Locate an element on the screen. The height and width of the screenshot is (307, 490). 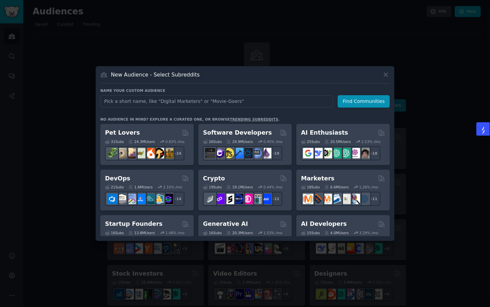
h2: Startup Founders is located at coordinates (134, 223).